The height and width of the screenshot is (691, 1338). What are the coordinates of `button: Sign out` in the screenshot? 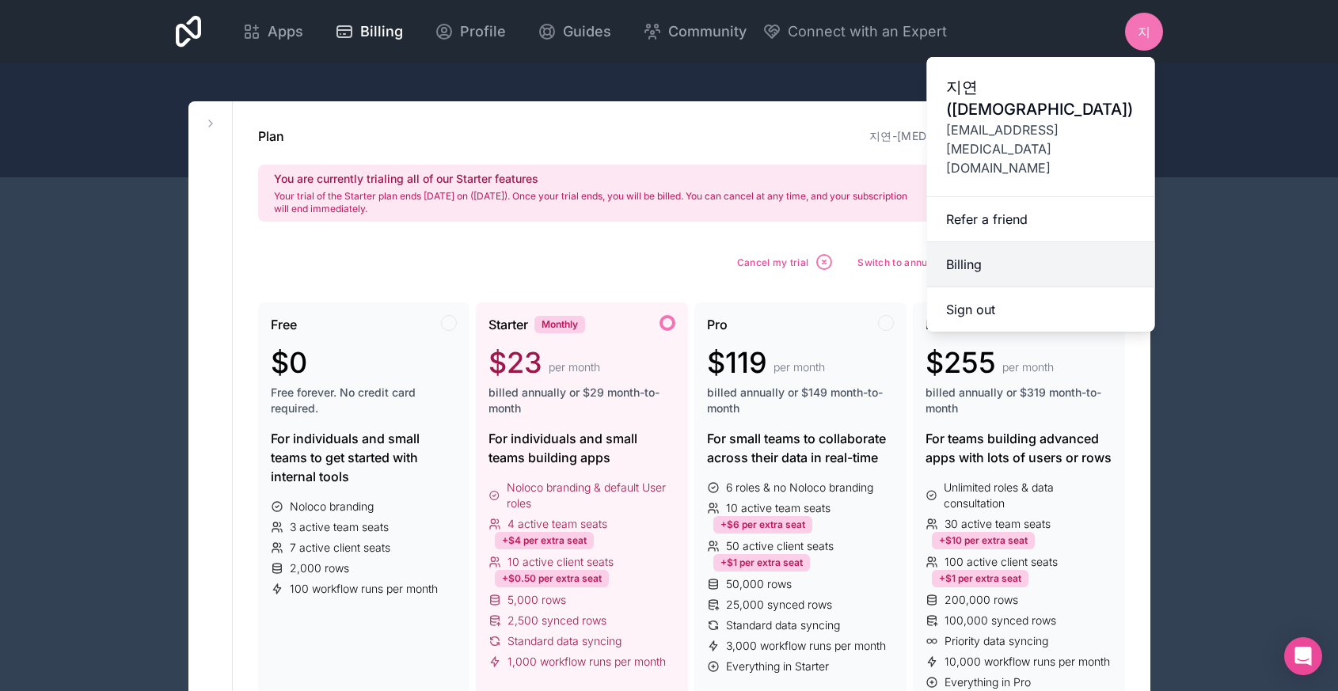 It's located at (1041, 310).